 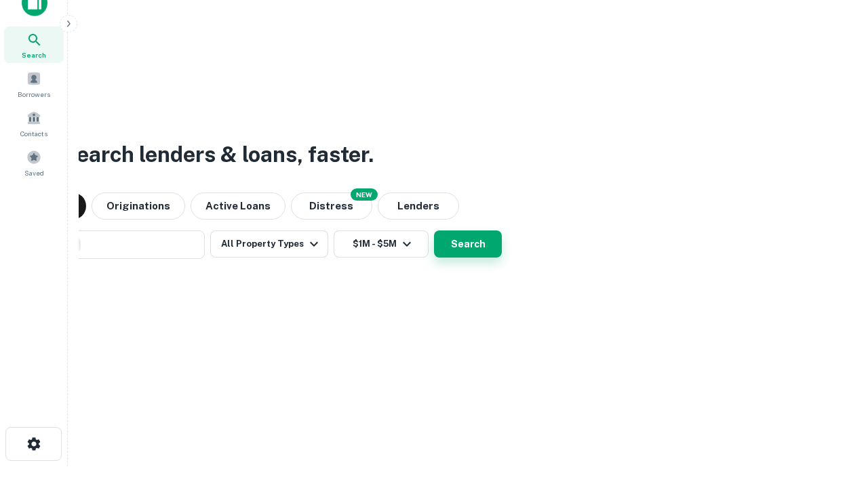 I want to click on button: Lenders, so click(x=418, y=206).